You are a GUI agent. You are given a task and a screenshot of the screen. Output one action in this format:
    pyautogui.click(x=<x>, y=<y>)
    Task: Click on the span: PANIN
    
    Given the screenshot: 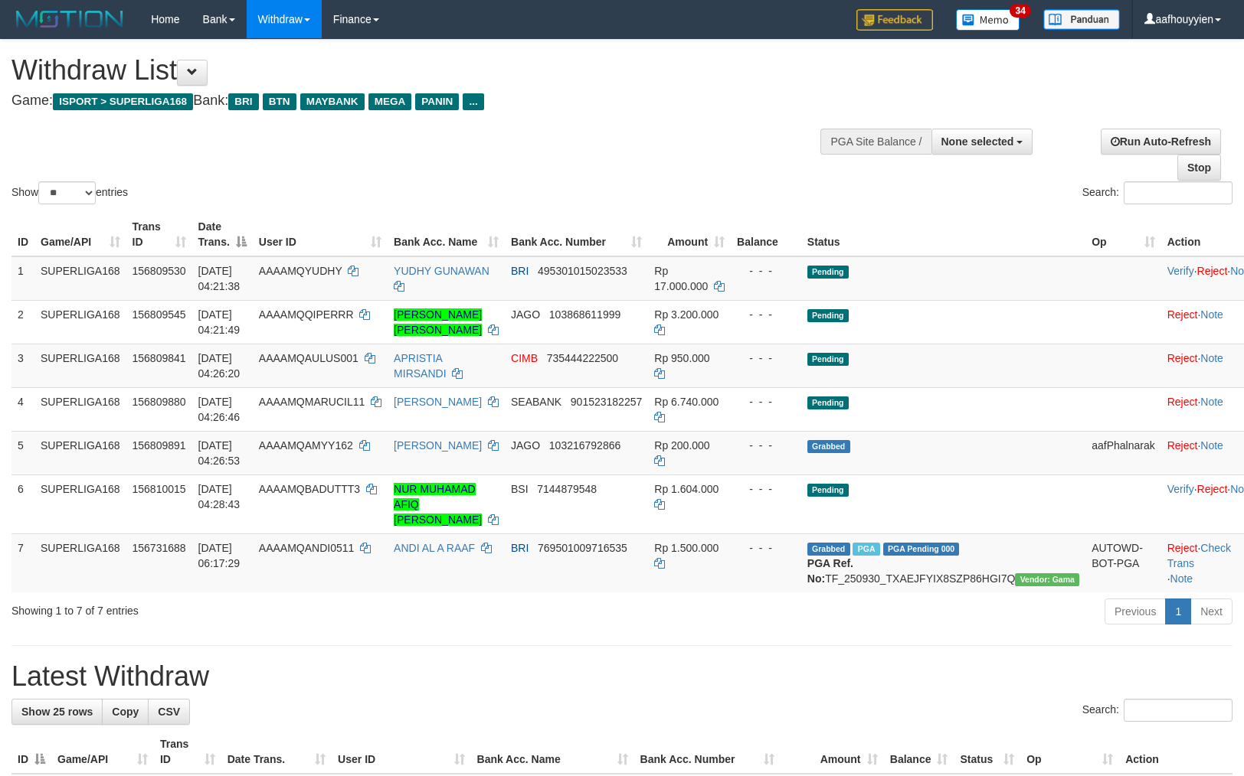 What is the action you would take?
    pyautogui.click(x=436, y=102)
    